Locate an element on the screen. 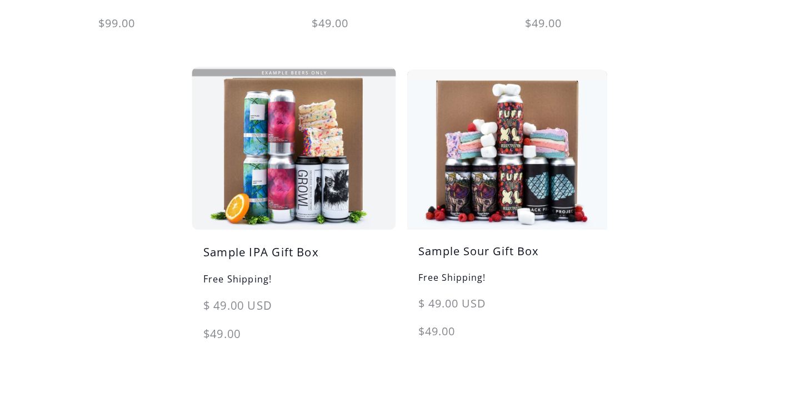 The height and width of the screenshot is (397, 800). a: Sample Sour Gift BoxFree Shipping!$ 49.00 USD$49.00 is located at coordinates (508, 210).